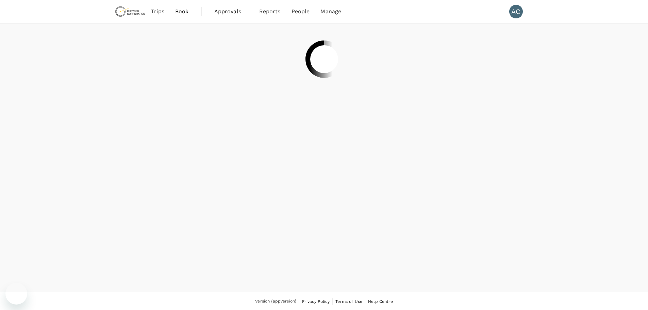  What do you see at coordinates (157, 12) in the screenshot?
I see `span: Trips` at bounding box center [157, 12].